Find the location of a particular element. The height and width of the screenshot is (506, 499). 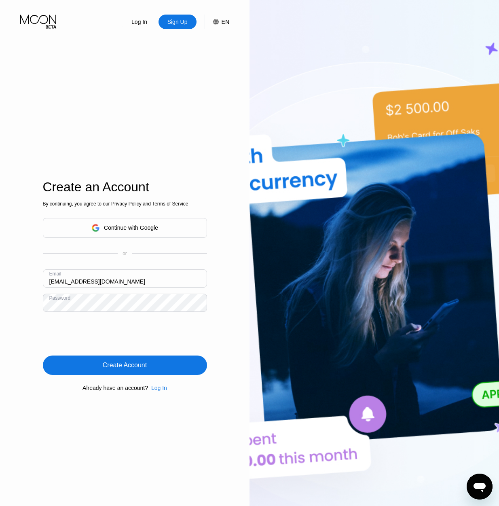

div: Password is located at coordinates (60, 298).